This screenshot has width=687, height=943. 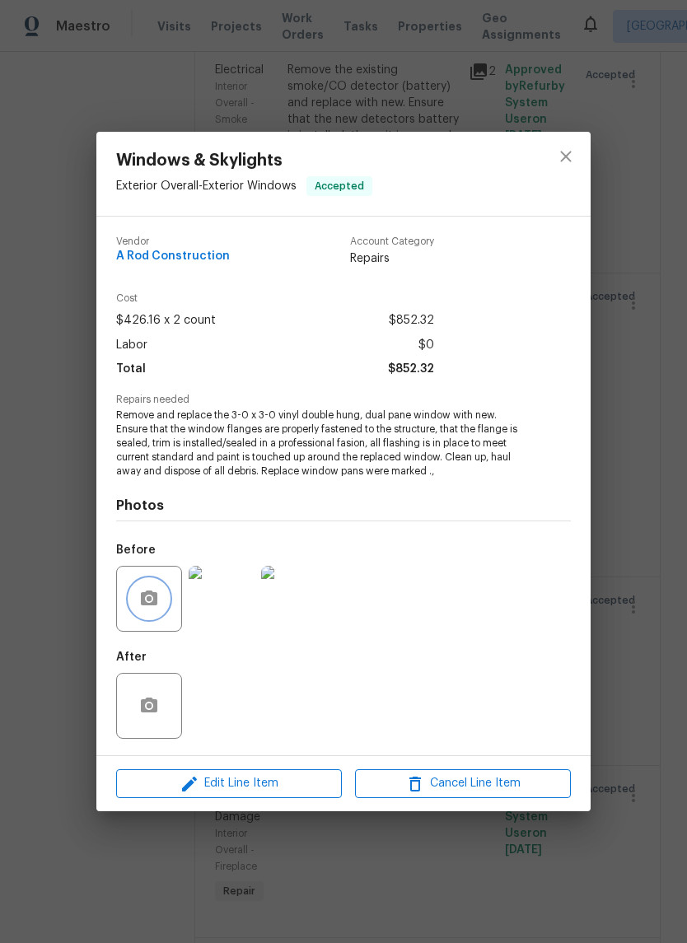 What do you see at coordinates (343, 399) in the screenshot?
I see `span: Repairs needed` at bounding box center [343, 399].